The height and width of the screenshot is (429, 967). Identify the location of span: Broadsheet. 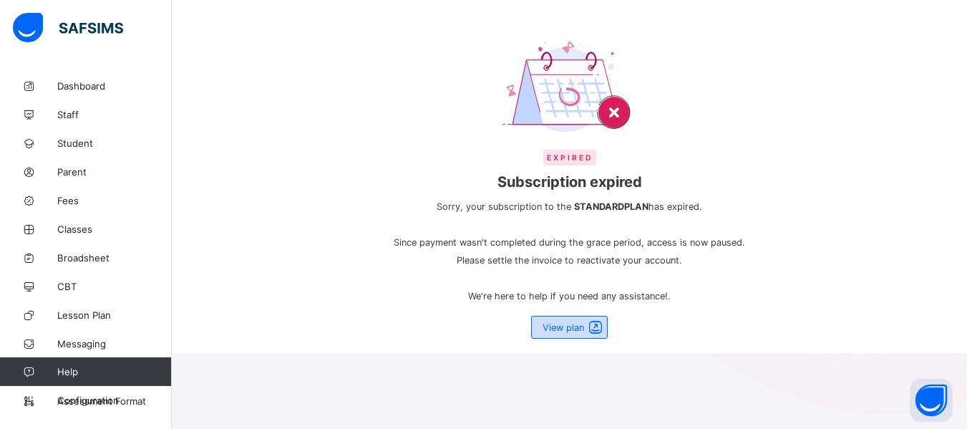
(115, 258).